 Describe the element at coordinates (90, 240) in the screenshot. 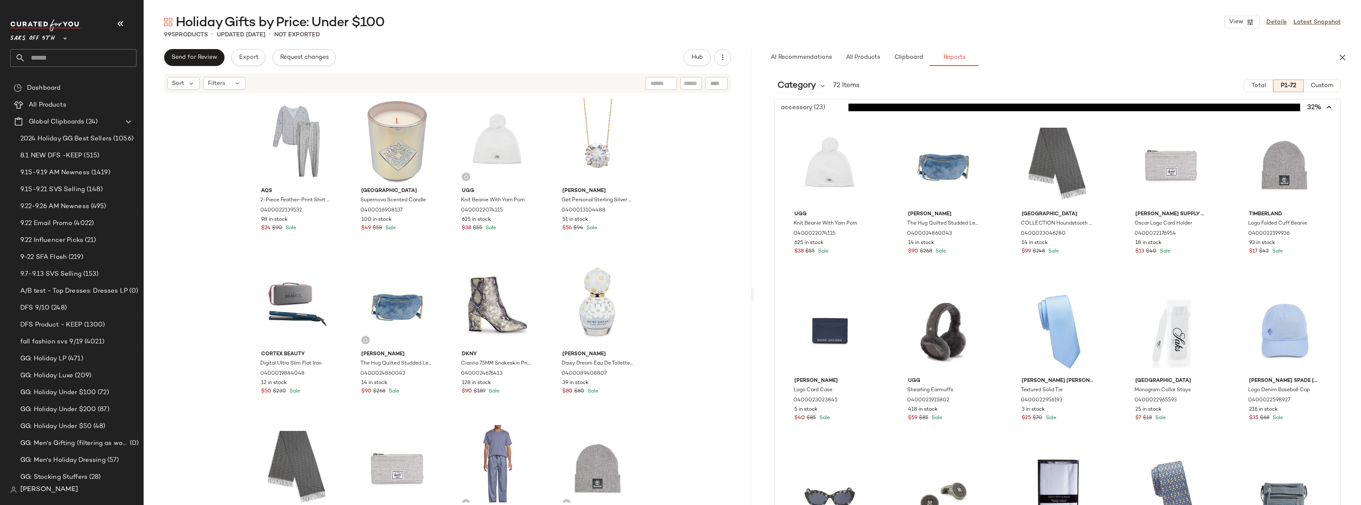

I see `span: (21)` at that location.